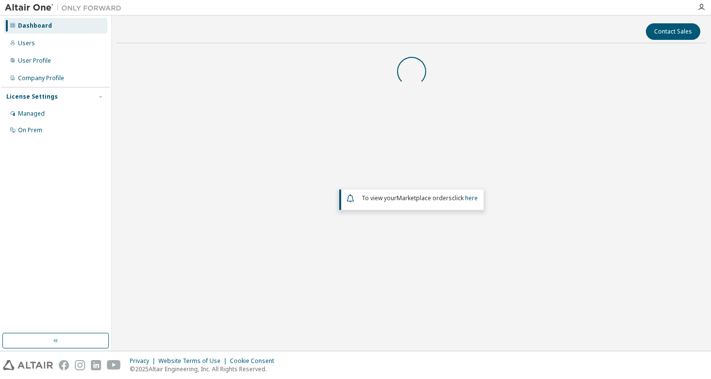 The height and width of the screenshot is (379, 711). I want to click on p: © 2025 Altair Engineering, Inc. All Rights Reserved., so click(205, 369).